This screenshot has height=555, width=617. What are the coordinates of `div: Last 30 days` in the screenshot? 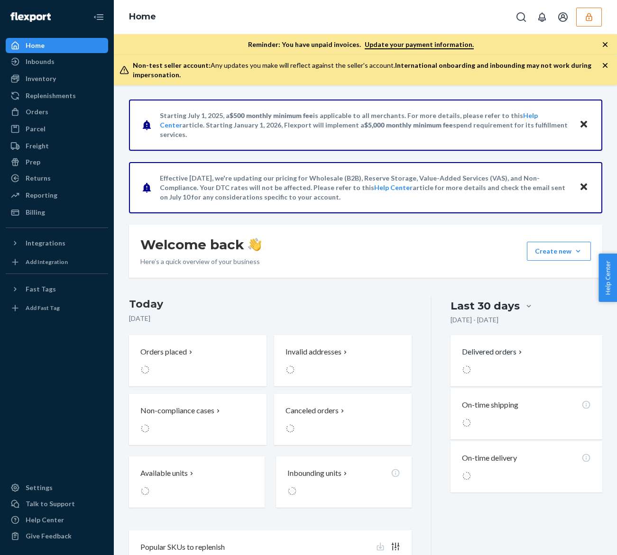 It's located at (485, 306).